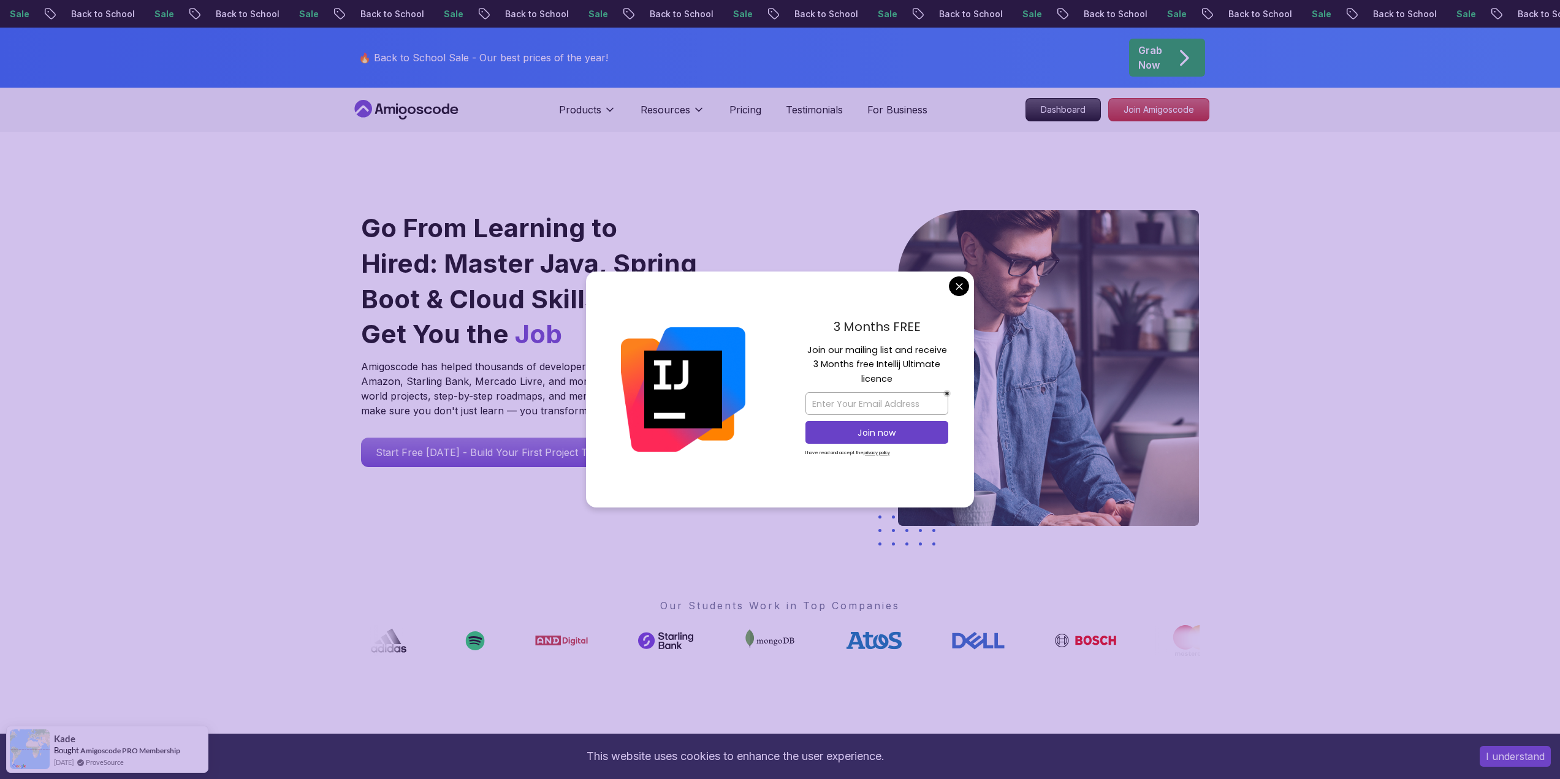  I want to click on h1: Go From Learning to Hired: Master Java, Spring Boot & Cloud Skills That Get You the, so click(530, 281).